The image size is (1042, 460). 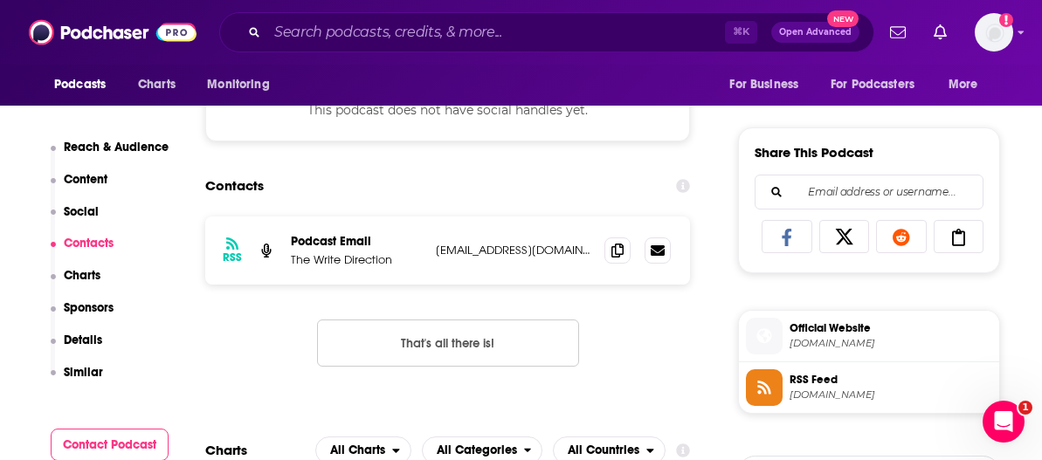 I want to click on span: Open Advanced, so click(x=815, y=32).